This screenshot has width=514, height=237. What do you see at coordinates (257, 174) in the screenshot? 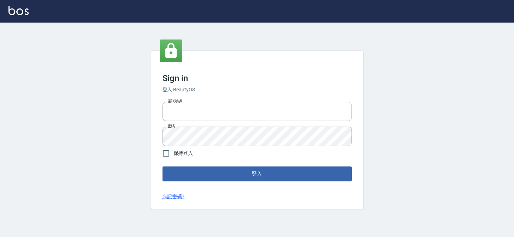
I see `button: 登入` at bounding box center [257, 174].